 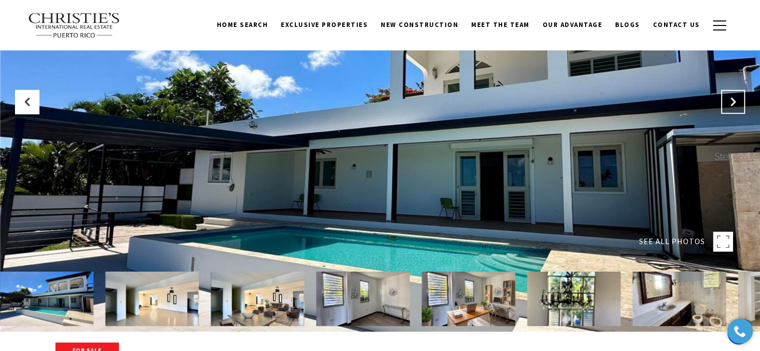 I want to click on span: Blogs, so click(x=627, y=24).